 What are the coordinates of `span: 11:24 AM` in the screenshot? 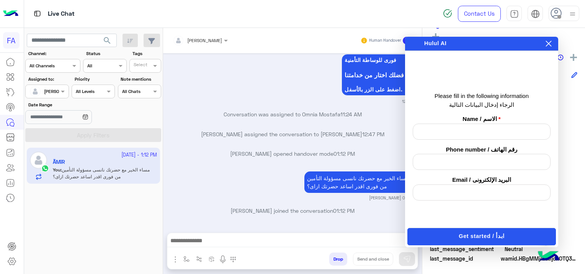 It's located at (351, 114).